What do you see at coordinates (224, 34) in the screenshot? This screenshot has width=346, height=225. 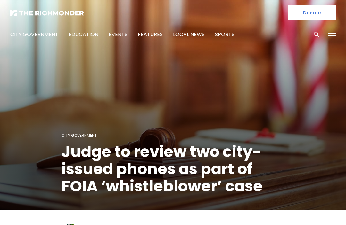 I see `a: Sports` at bounding box center [224, 34].